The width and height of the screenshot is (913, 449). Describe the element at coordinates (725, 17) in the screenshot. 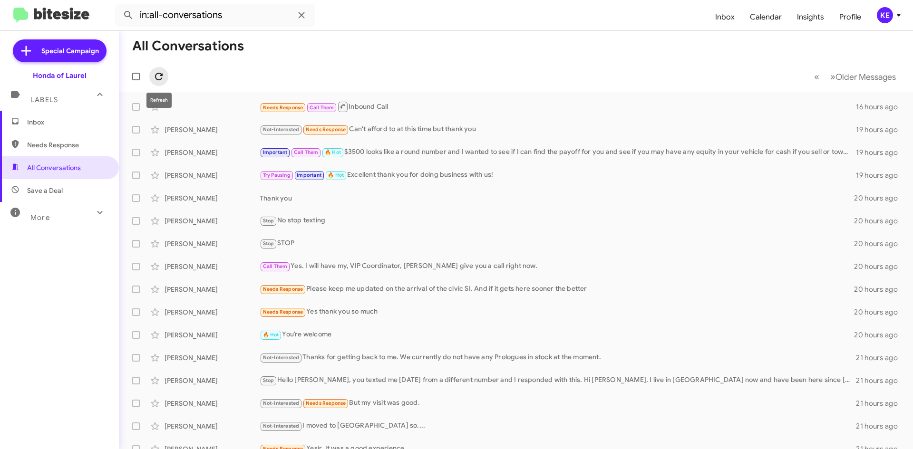

I see `a: Inbox` at that location.